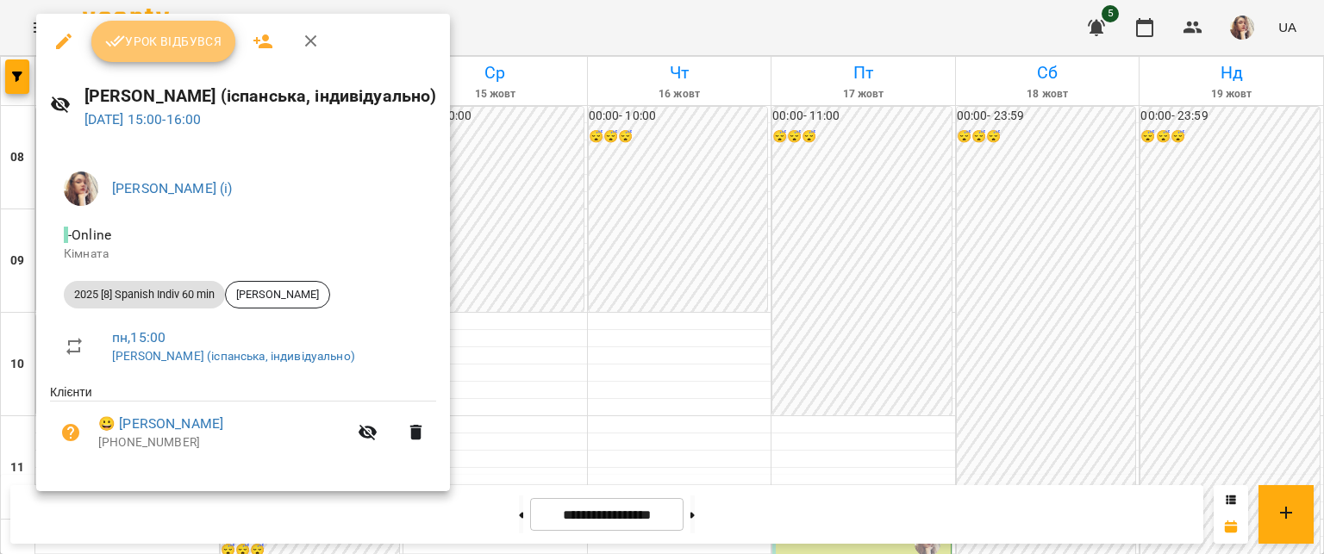  Describe the element at coordinates (71, 433) in the screenshot. I see `button: Візит ще не сплачено. Додати оплату?` at that location.